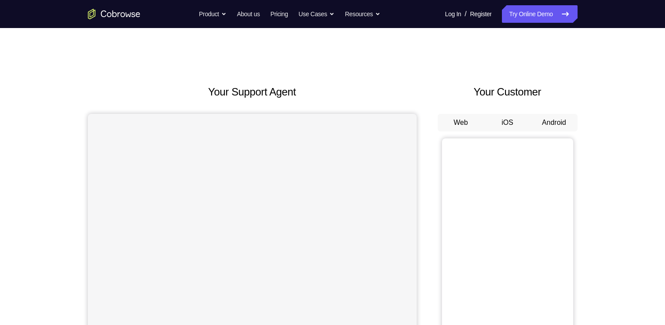 The height and width of the screenshot is (325, 665). Describe the element at coordinates (554, 122) in the screenshot. I see `button: Android` at that location.